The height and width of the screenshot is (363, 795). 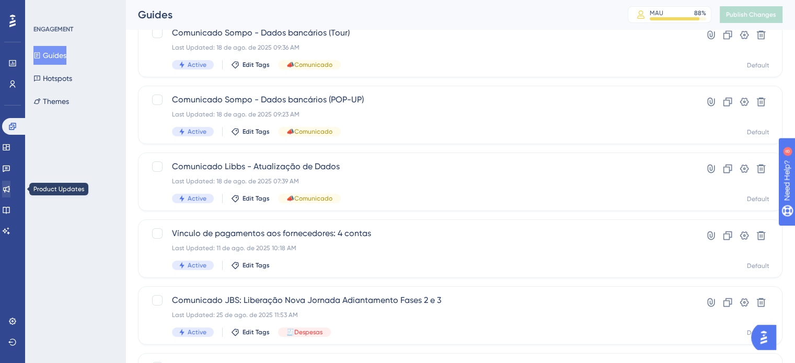 What do you see at coordinates (369, 15) in the screenshot?
I see `div: Guides` at bounding box center [369, 15].